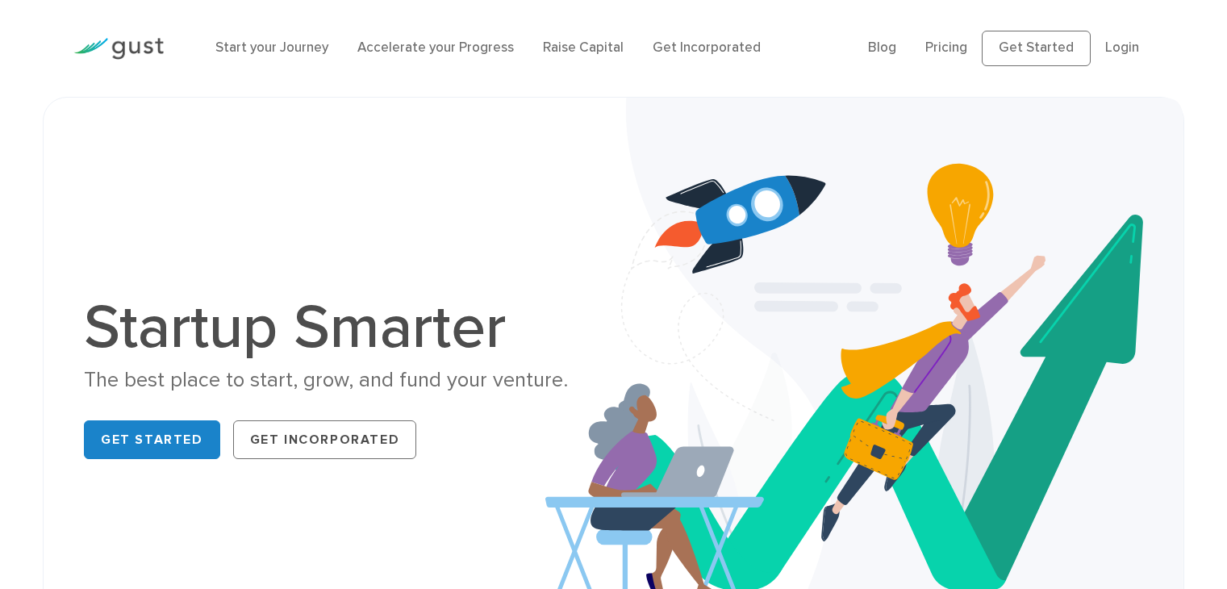 Image resolution: width=1227 pixels, height=589 pixels. I want to click on img: Gust Logo, so click(119, 48).